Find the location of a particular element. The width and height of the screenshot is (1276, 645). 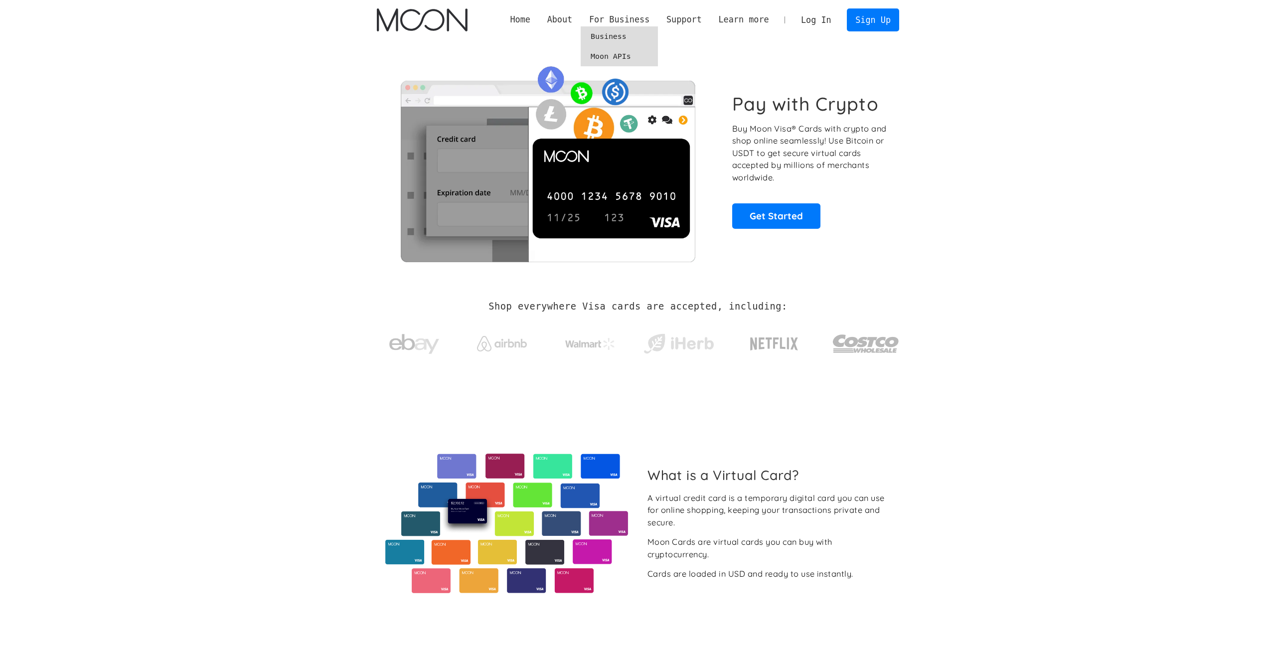

h2: Shop everywhere Visa cards are accepted, including: is located at coordinates (638, 307).